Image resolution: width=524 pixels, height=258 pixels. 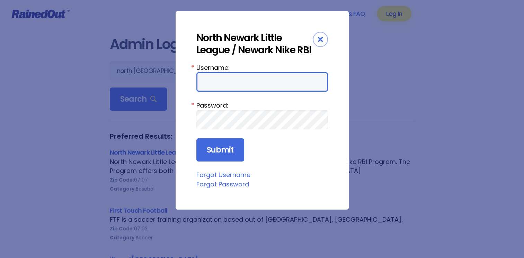 What do you see at coordinates (220, 150) in the screenshot?
I see `input: Submit` at bounding box center [220, 150].